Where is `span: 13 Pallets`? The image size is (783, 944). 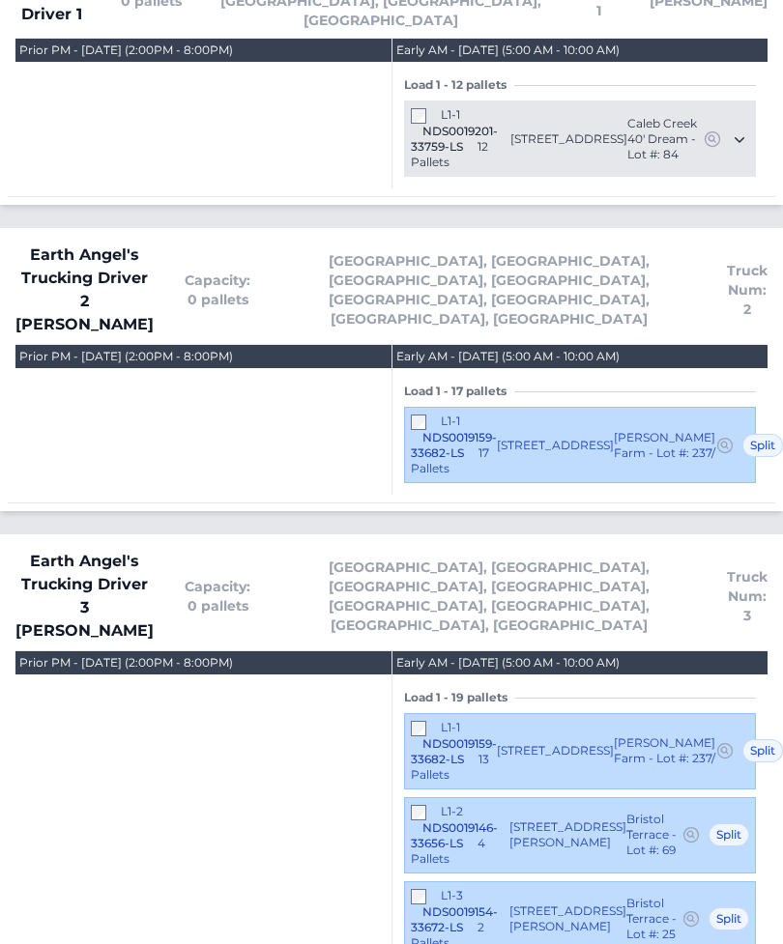
span: 13 Pallets is located at coordinates (449, 766).